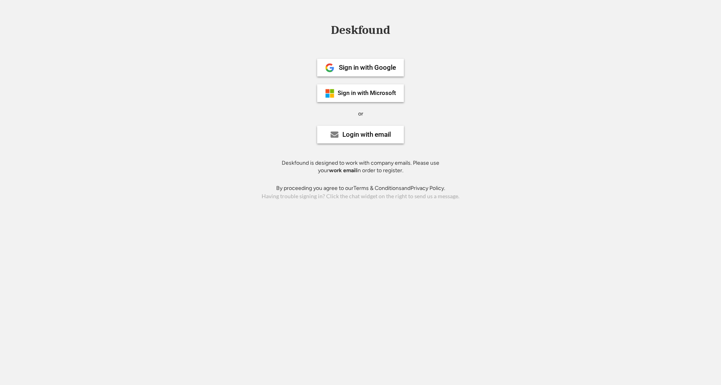 This screenshot has width=721, height=385. Describe the element at coordinates (367, 93) in the screenshot. I see `div: Sign in with Microsoft` at that location.